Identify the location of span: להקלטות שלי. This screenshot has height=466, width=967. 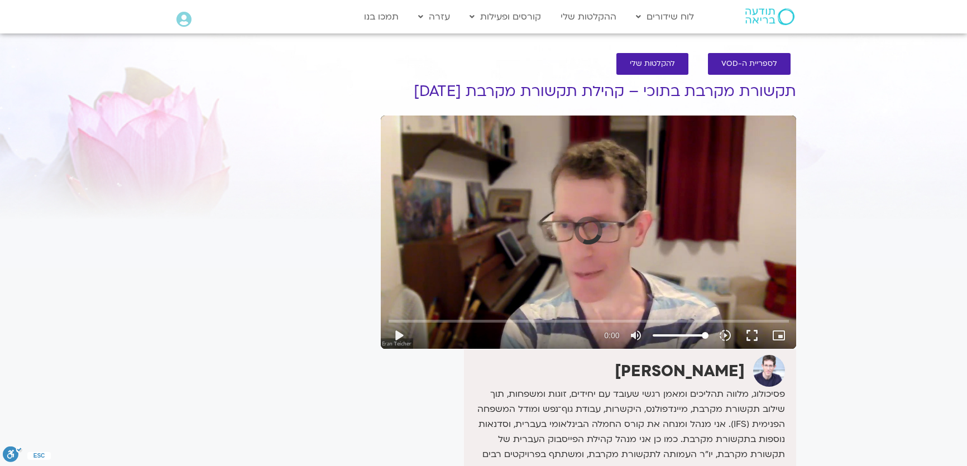
(652, 64).